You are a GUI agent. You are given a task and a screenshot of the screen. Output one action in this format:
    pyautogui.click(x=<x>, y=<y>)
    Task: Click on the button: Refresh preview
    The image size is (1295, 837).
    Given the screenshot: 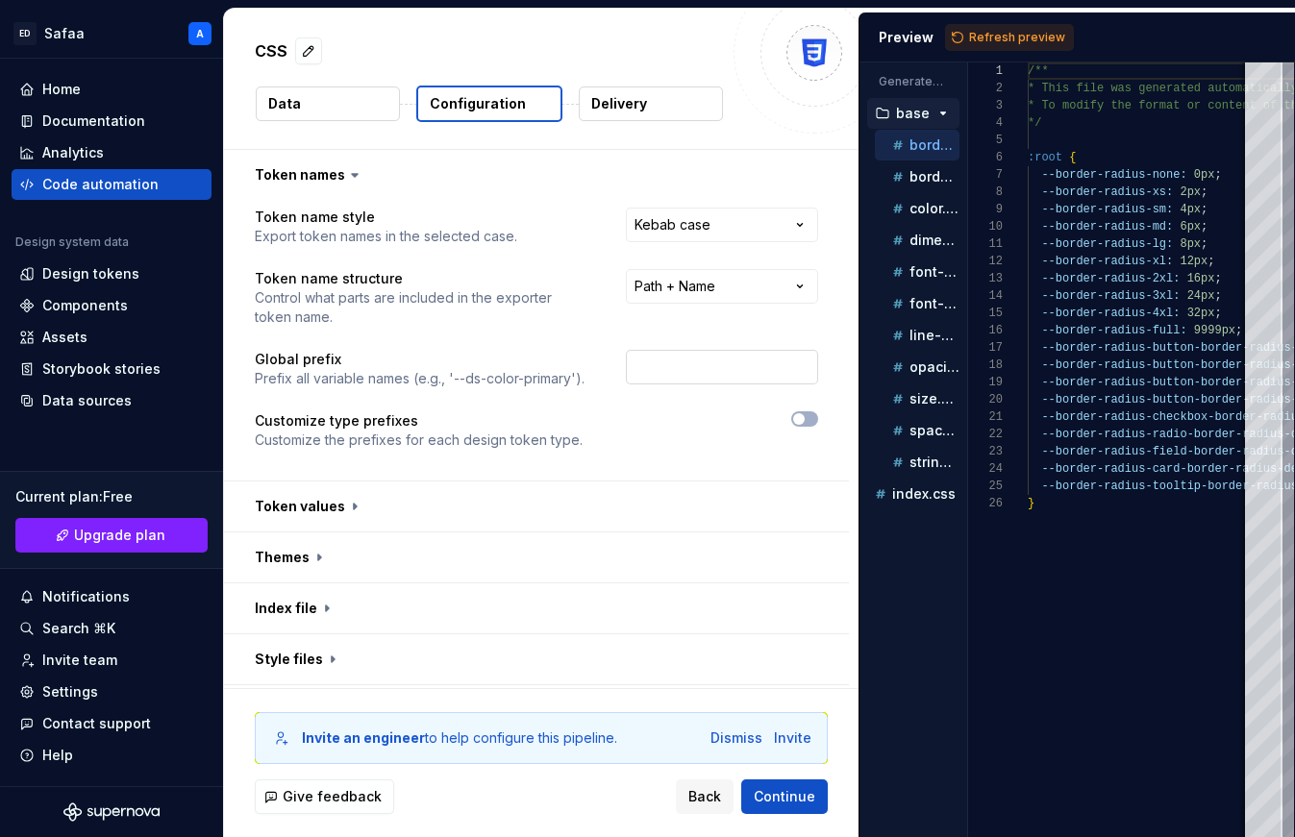 What is the action you would take?
    pyautogui.click(x=1009, y=37)
    